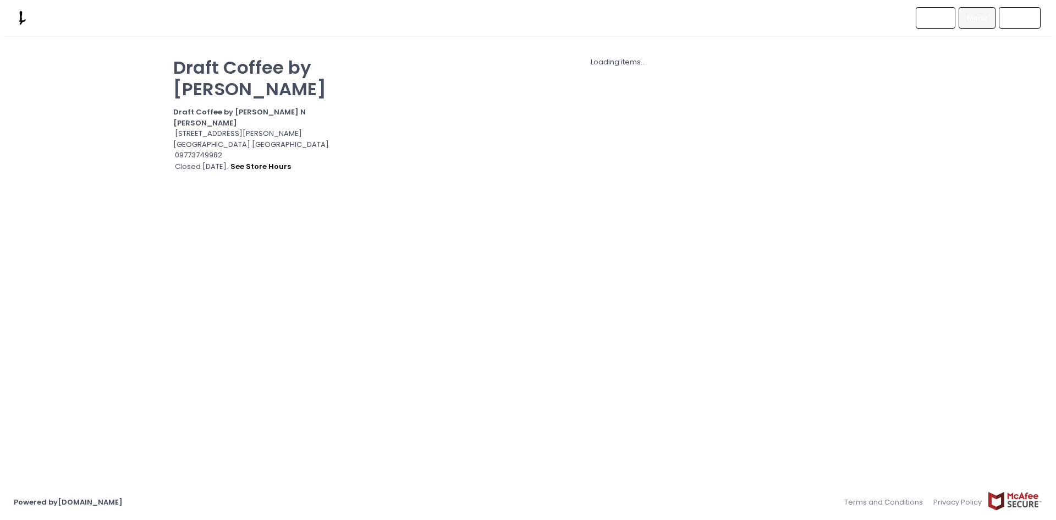  What do you see at coordinates (1015, 501) in the screenshot?
I see `img: mcafee-secure` at bounding box center [1015, 501].